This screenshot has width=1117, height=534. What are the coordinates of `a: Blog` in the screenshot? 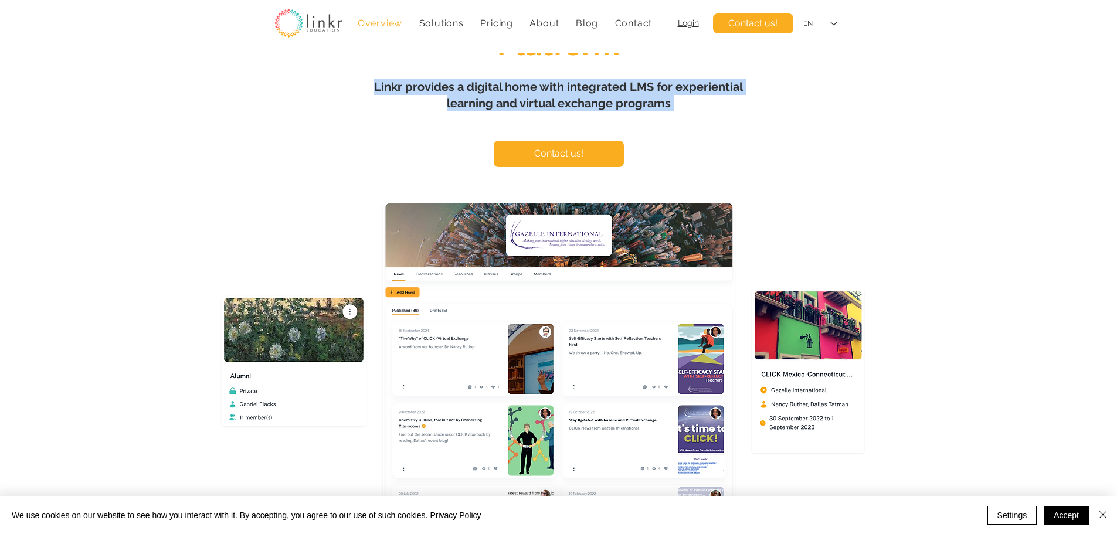 It's located at (587, 23).